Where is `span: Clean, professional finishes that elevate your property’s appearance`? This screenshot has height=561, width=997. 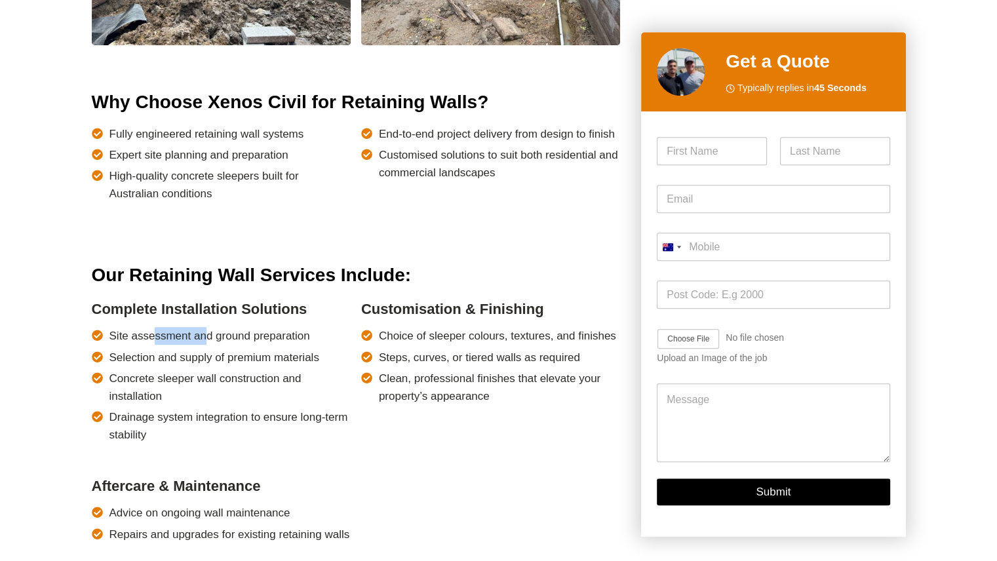 span: Clean, professional finishes that elevate your property’s appearance is located at coordinates (499, 387).